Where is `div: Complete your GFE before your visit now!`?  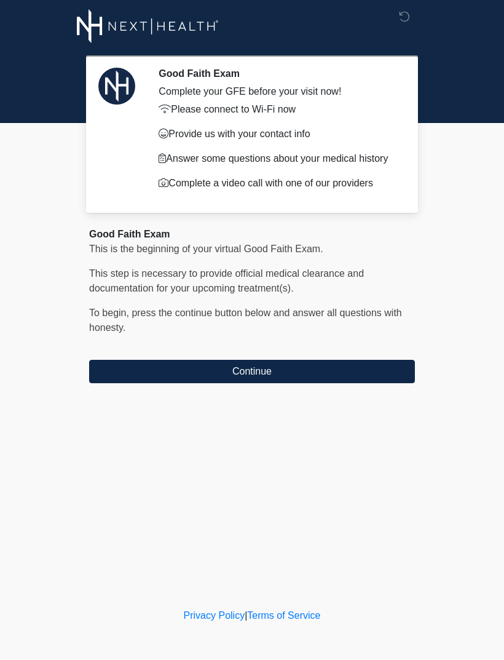 div: Complete your GFE before your visit now! is located at coordinates (277, 92).